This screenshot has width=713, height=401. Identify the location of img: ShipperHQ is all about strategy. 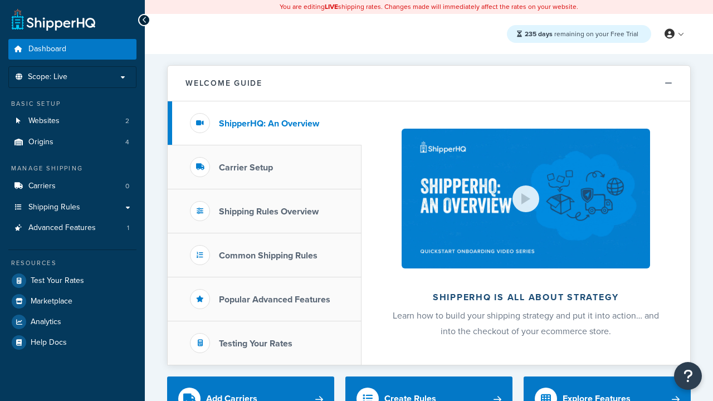
(526, 198).